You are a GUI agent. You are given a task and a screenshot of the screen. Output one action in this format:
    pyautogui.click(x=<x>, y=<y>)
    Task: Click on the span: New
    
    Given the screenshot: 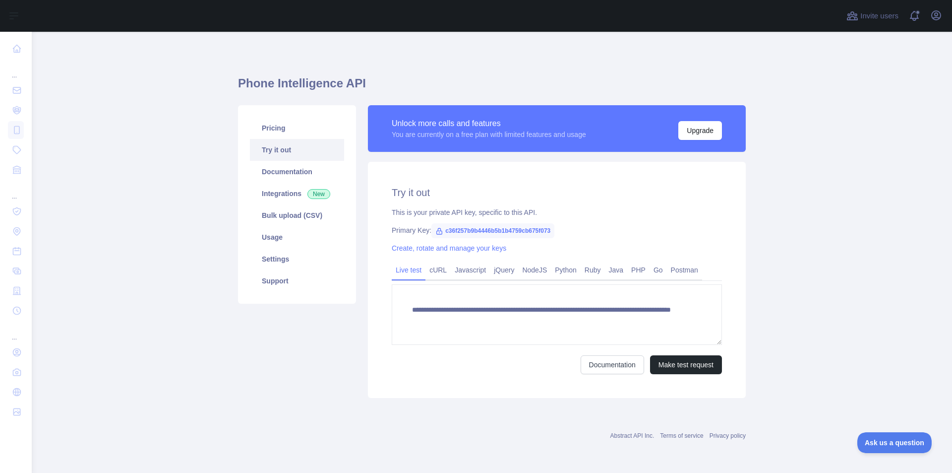 What is the action you would take?
    pyautogui.click(x=319, y=194)
    